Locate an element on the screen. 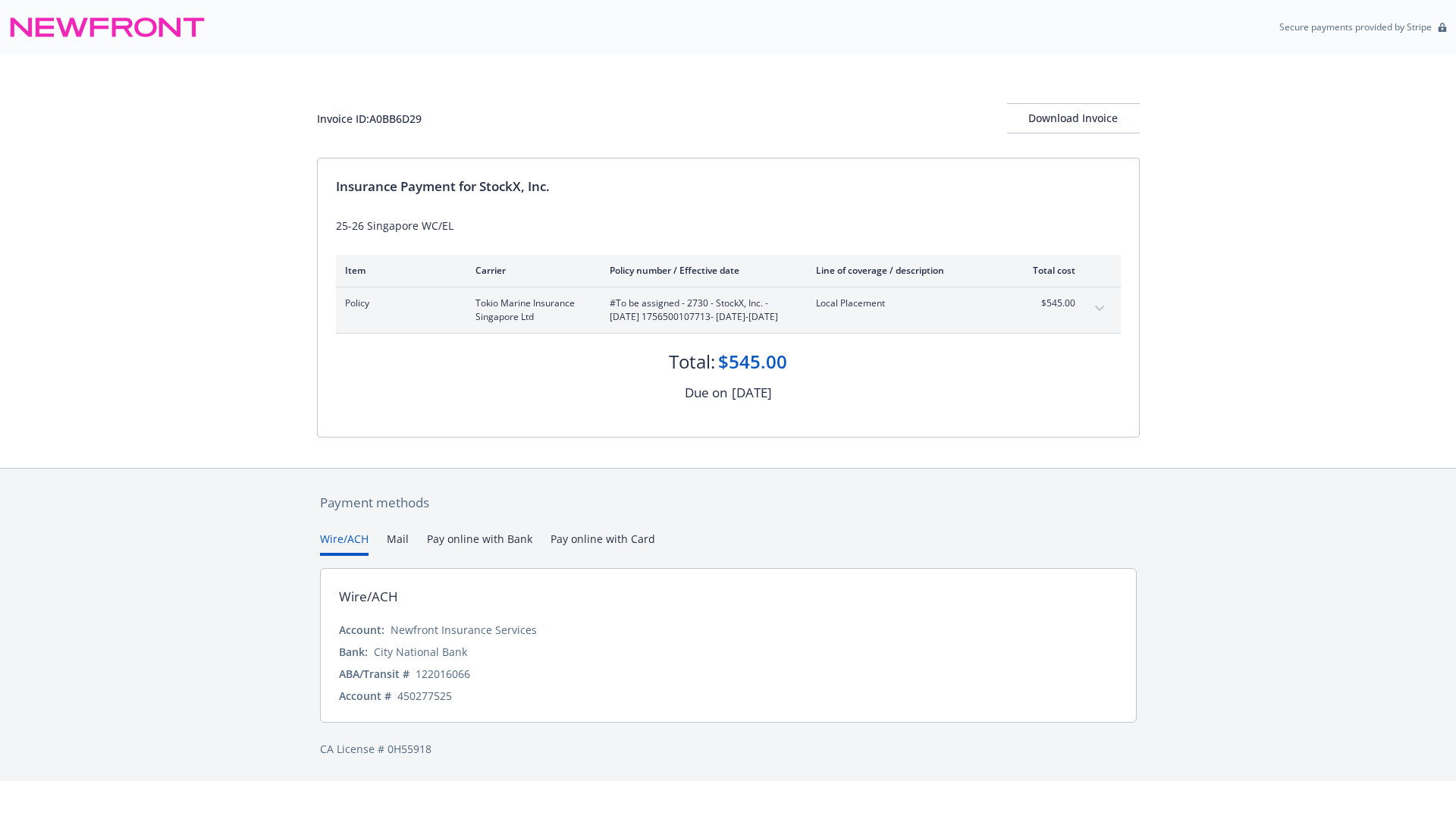 This screenshot has height=819, width=1456. div: Bank: is located at coordinates (353, 652).